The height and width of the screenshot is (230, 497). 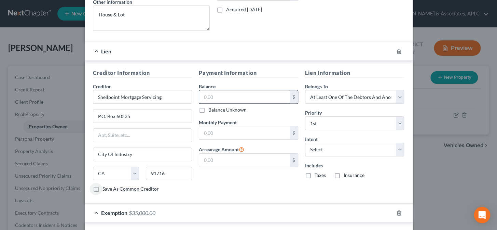 I want to click on input: Enter address..., so click(x=143, y=116).